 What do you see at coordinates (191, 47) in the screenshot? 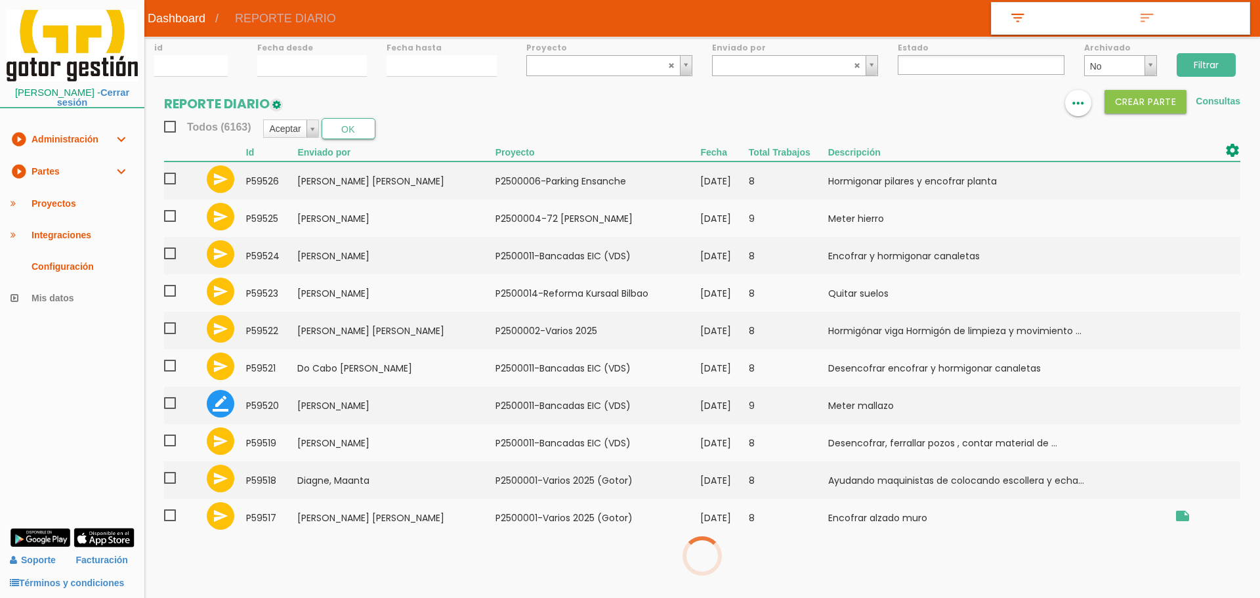
I see `label: id` at bounding box center [191, 47].